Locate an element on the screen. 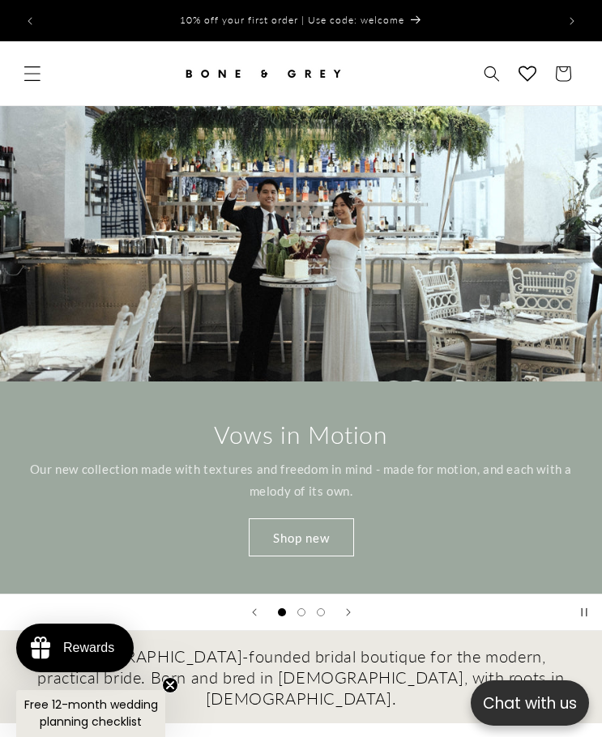 The height and width of the screenshot is (737, 602). p: Our new collection made with textures and freedom in mind - made for motion, and each with a melo... is located at coordinates (301, 481).